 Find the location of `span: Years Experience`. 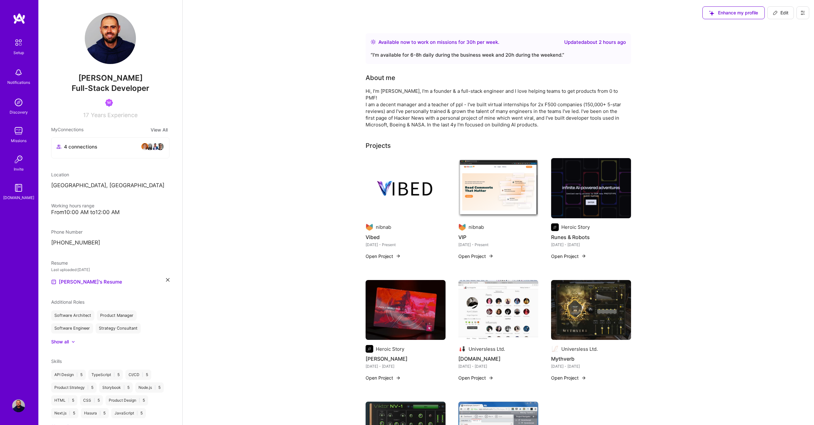

span: Years Experience is located at coordinates (114, 115).